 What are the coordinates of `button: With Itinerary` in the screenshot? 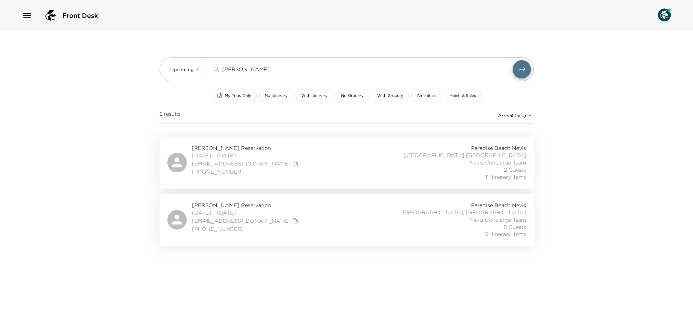 It's located at (314, 95).